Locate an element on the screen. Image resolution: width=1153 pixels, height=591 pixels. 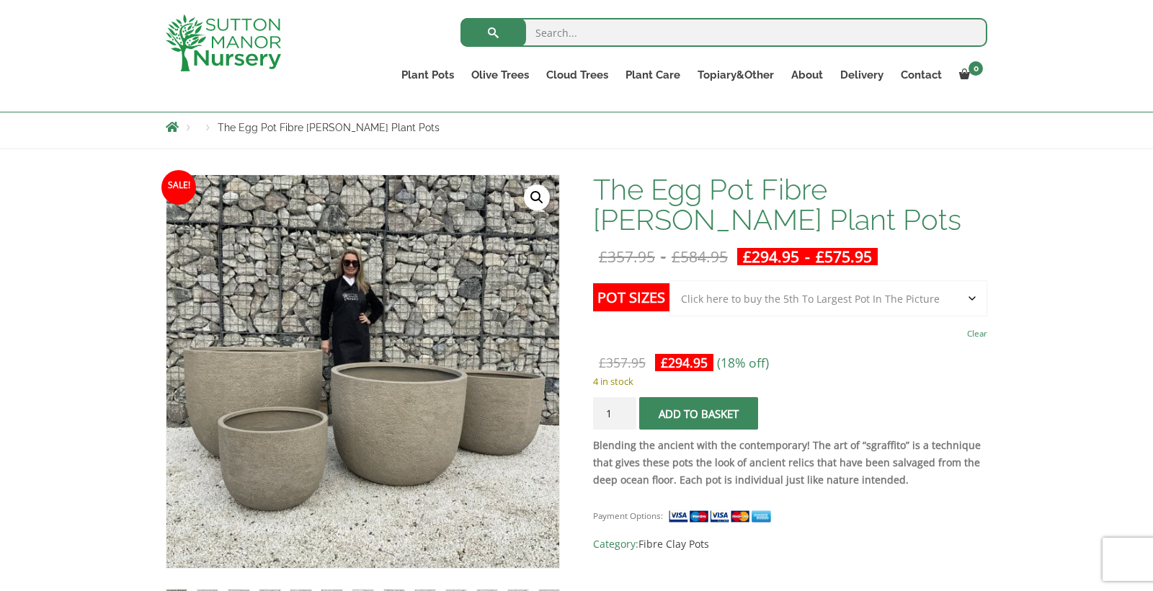
img: payment supported is located at coordinates (722, 516).